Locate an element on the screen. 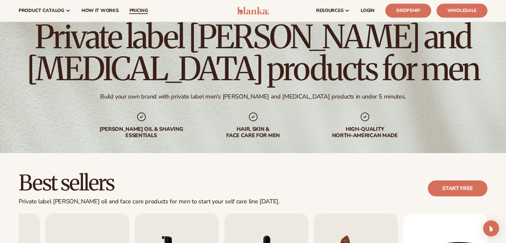 The width and height of the screenshot is (506, 243). div: Open Intercom Messenger is located at coordinates (491, 228).